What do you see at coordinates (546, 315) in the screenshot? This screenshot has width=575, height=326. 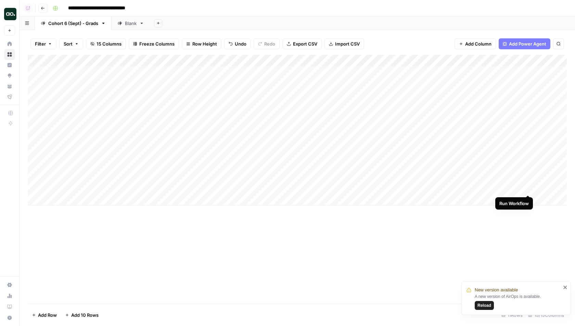 I see `div: 15/15 Columns` at bounding box center [546, 315].